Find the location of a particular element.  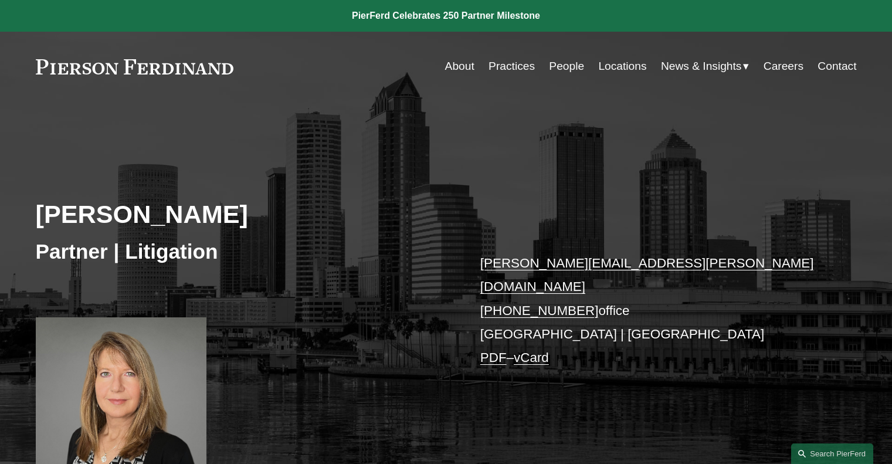

a: vCard is located at coordinates (531, 357).